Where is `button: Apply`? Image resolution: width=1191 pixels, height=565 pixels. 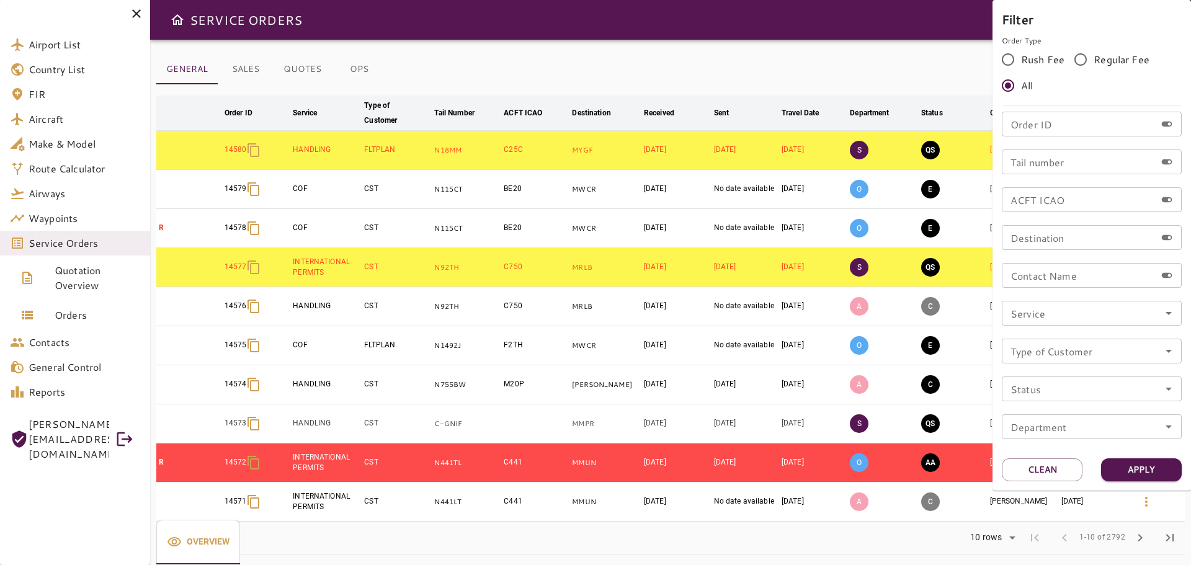
button: Apply is located at coordinates (1141, 470).